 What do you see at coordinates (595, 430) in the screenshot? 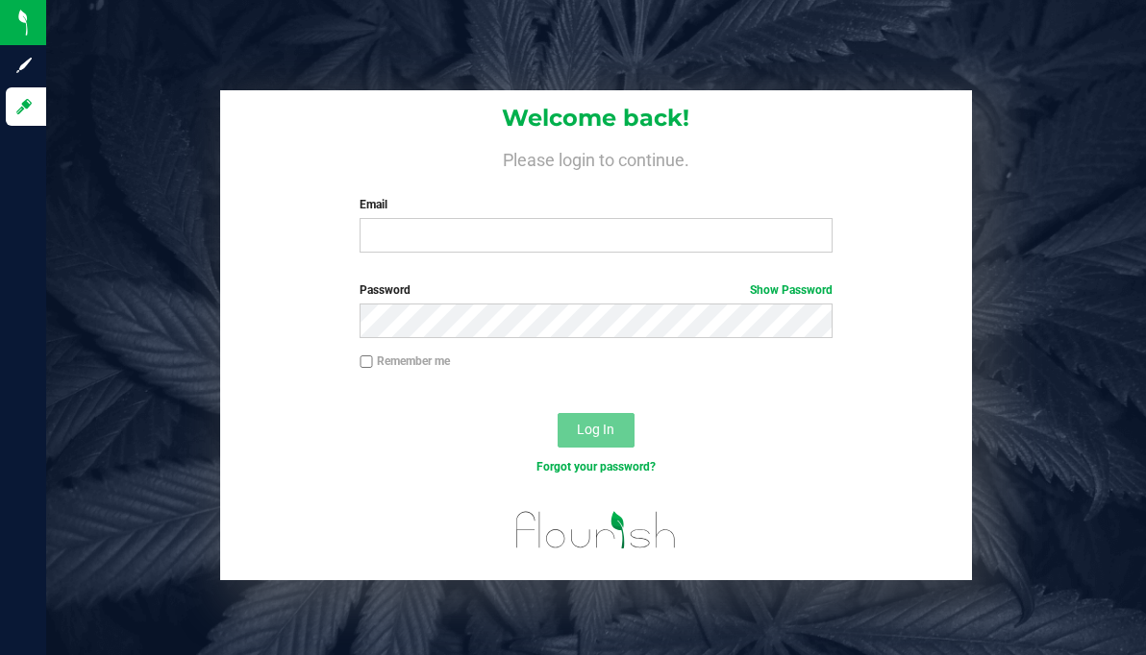
I see `span: Log In` at bounding box center [595, 430].